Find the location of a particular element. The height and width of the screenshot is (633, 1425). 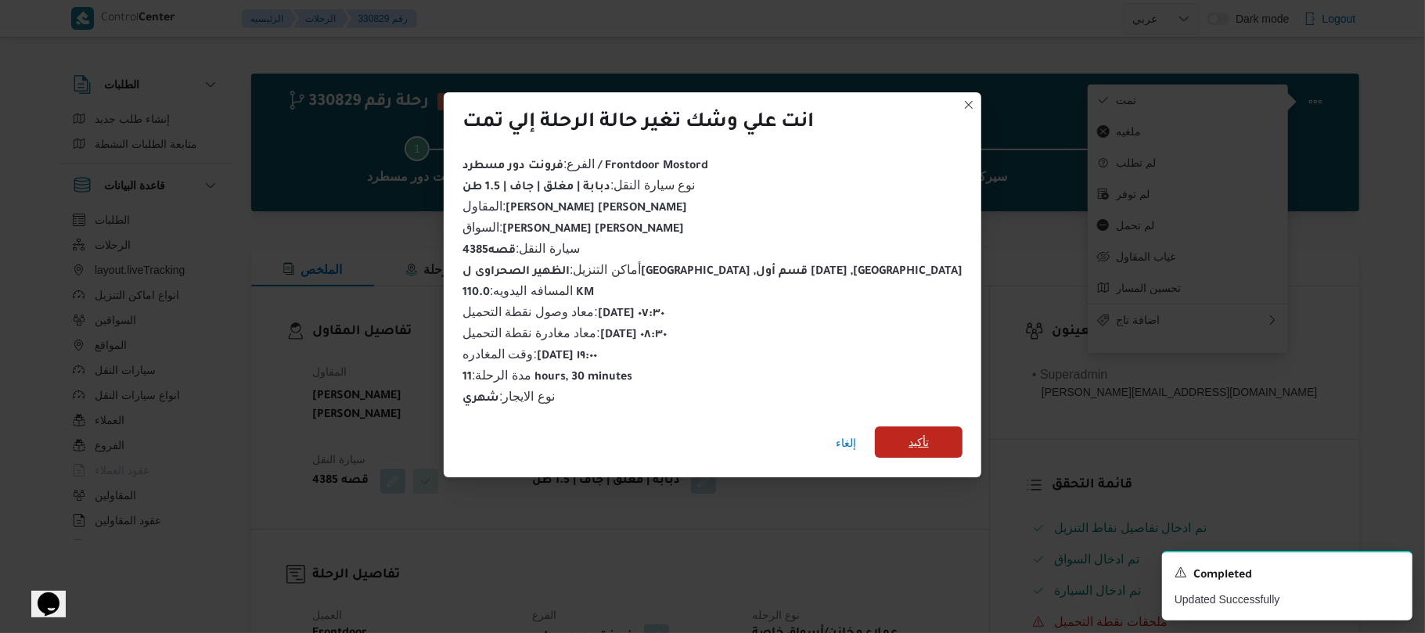

b: دبابة | مغلق | جاف | 1.5 طن is located at coordinates (536, 188).